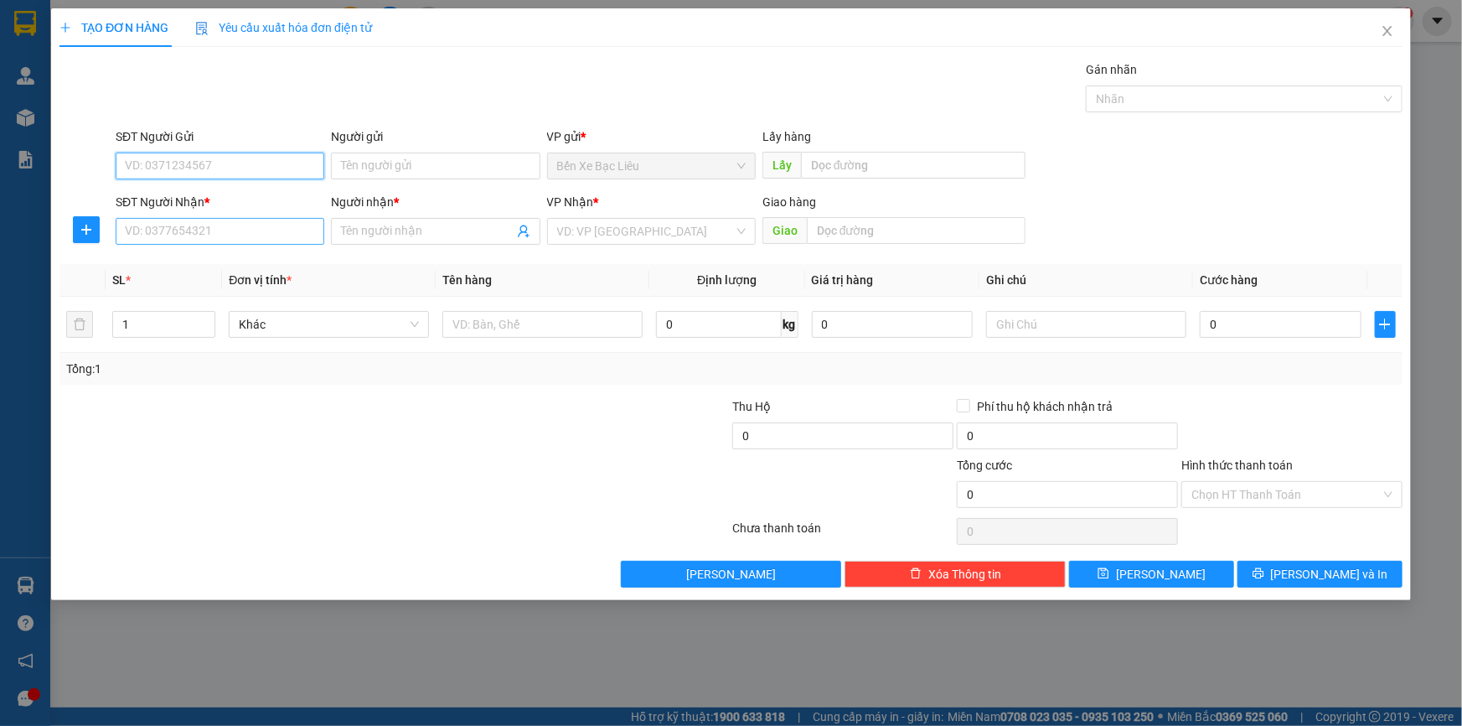 The width and height of the screenshot is (1462, 726). Describe the element at coordinates (1086, 324) in the screenshot. I see `input: Ghi Chú` at that location.